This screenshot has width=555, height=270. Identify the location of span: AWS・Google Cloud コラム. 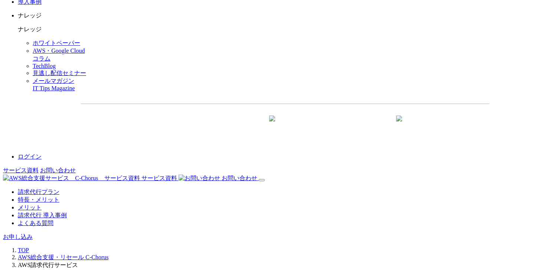
(59, 55).